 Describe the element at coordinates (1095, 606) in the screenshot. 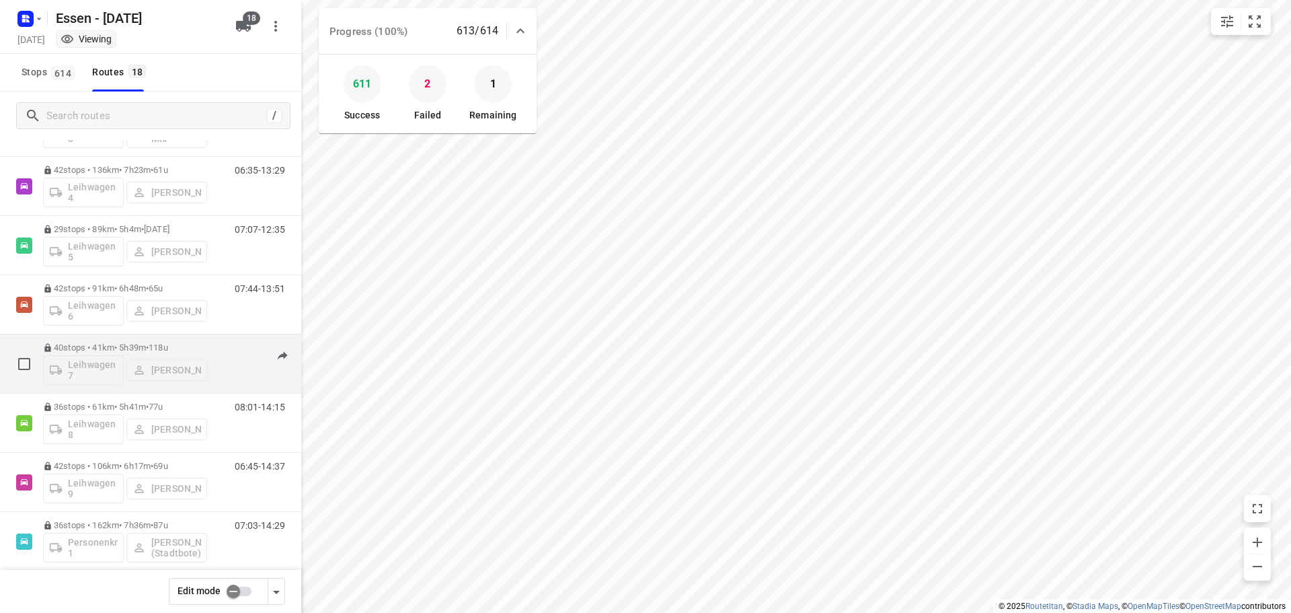

I see `a: Stadia Maps` at that location.